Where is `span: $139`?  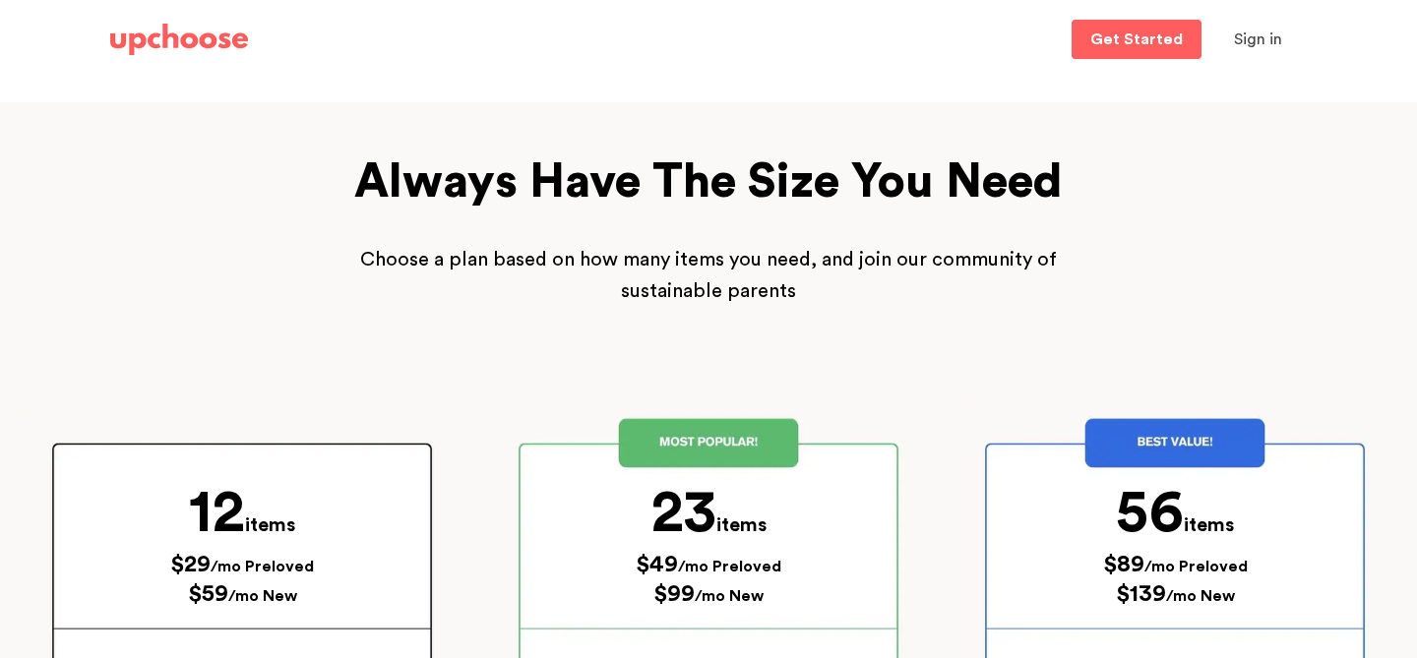 span: $139 is located at coordinates (1141, 594).